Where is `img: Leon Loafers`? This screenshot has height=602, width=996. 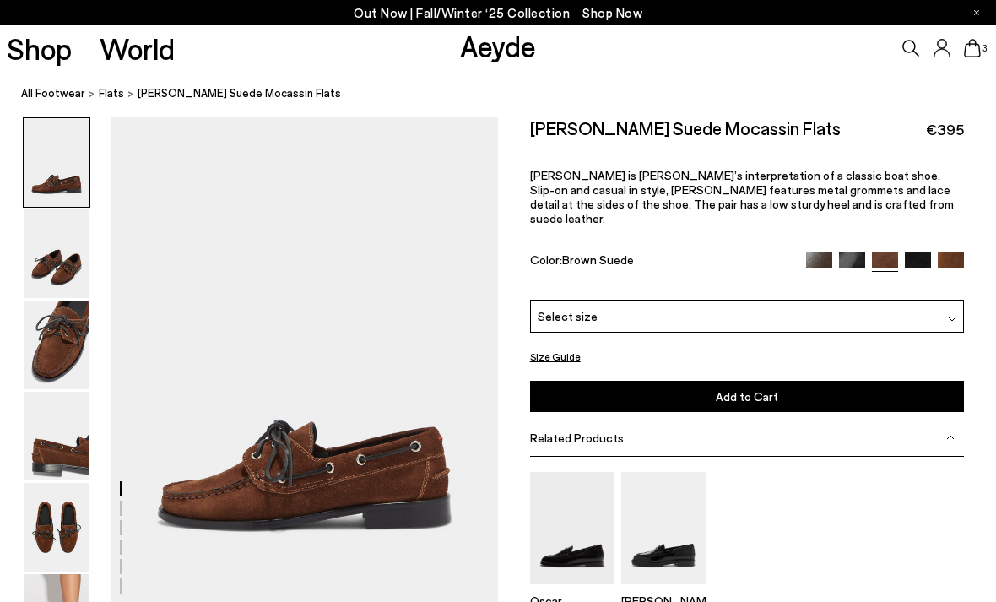 img: Leon Loafers is located at coordinates (663, 527).